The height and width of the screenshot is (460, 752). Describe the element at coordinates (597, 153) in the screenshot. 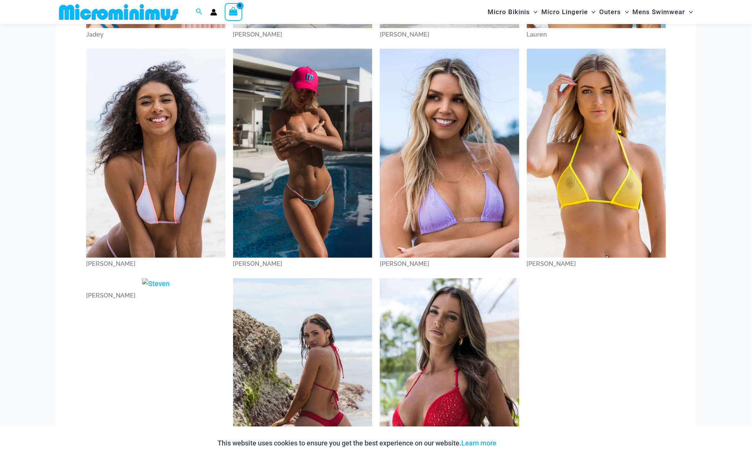

I see `img: Raychel` at that location.